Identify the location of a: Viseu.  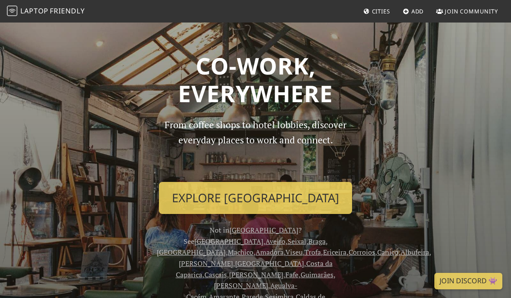
(294, 252).